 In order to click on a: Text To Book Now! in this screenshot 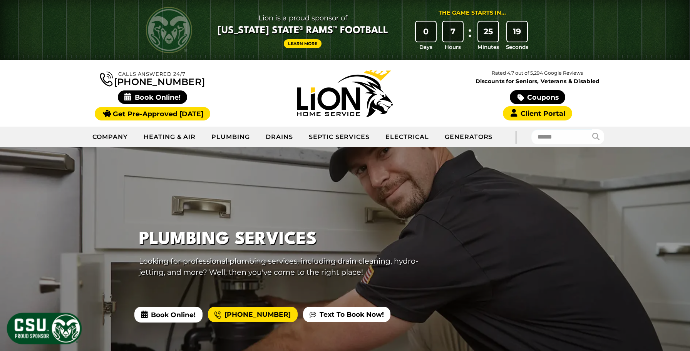, I will do `click(346, 314)`.